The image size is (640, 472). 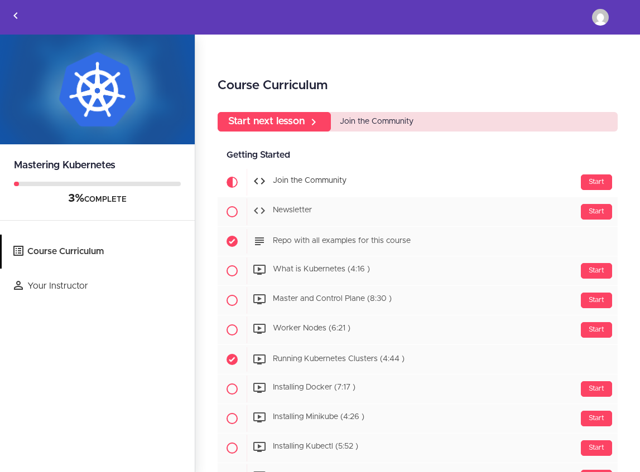 What do you see at coordinates (417, 330) in the screenshot?
I see `a: Start Worker Nodes (6:21 )` at bounding box center [417, 330].